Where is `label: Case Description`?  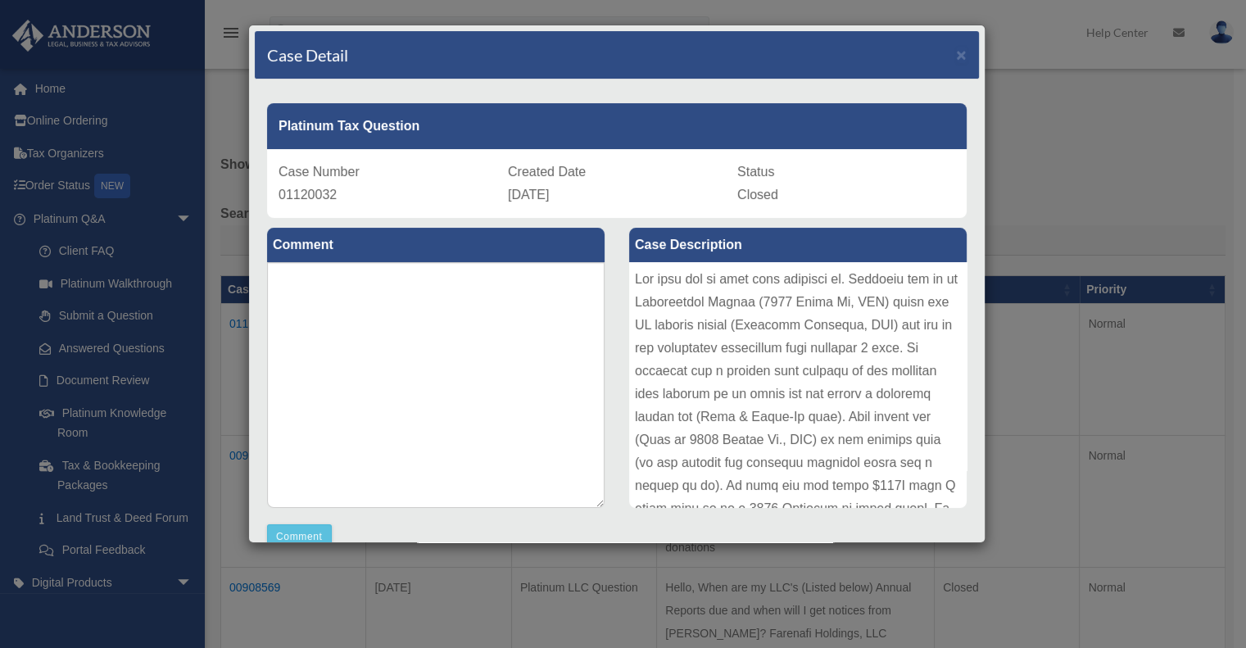
label: Case Description is located at coordinates (798, 245).